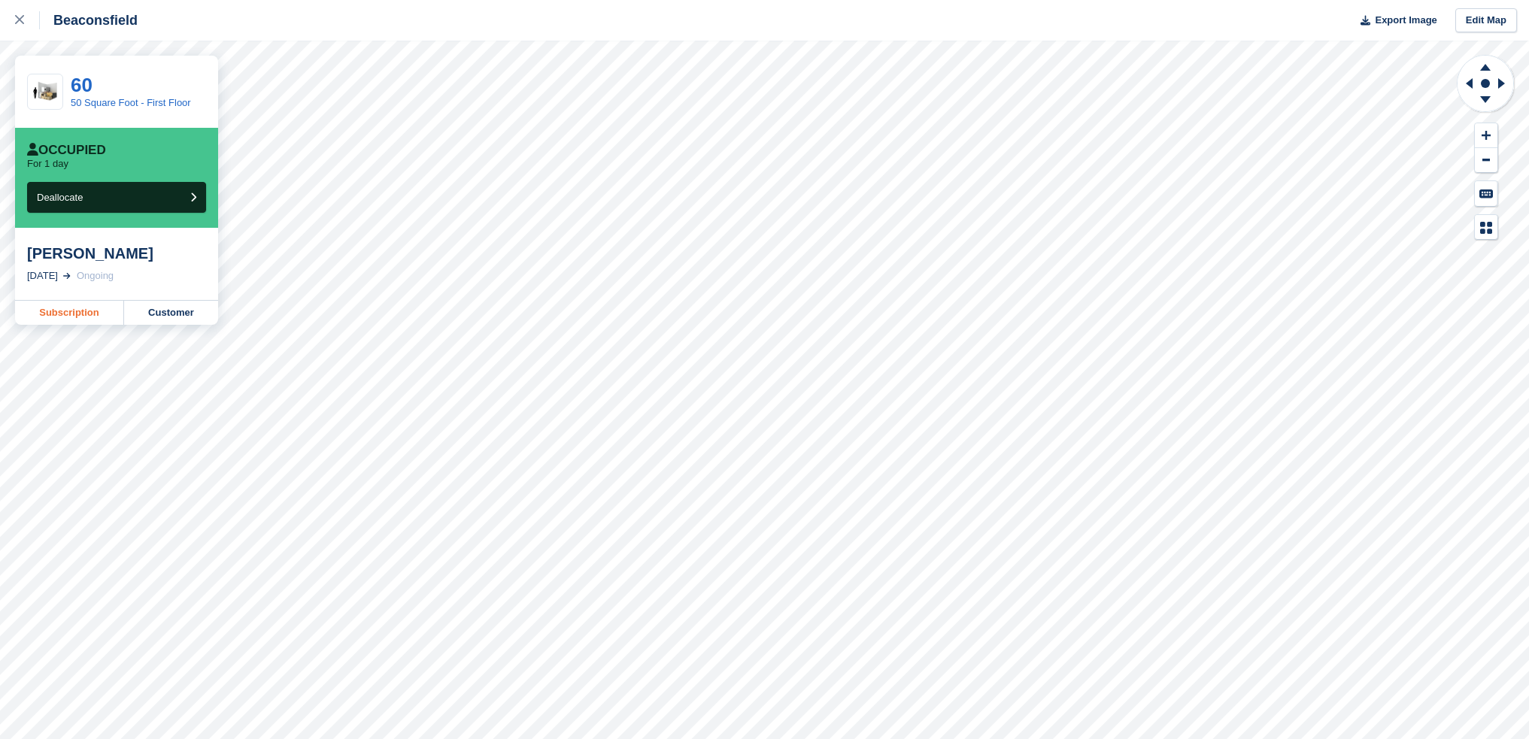 Image resolution: width=1529 pixels, height=739 pixels. I want to click on button: Zoom Out, so click(1486, 160).